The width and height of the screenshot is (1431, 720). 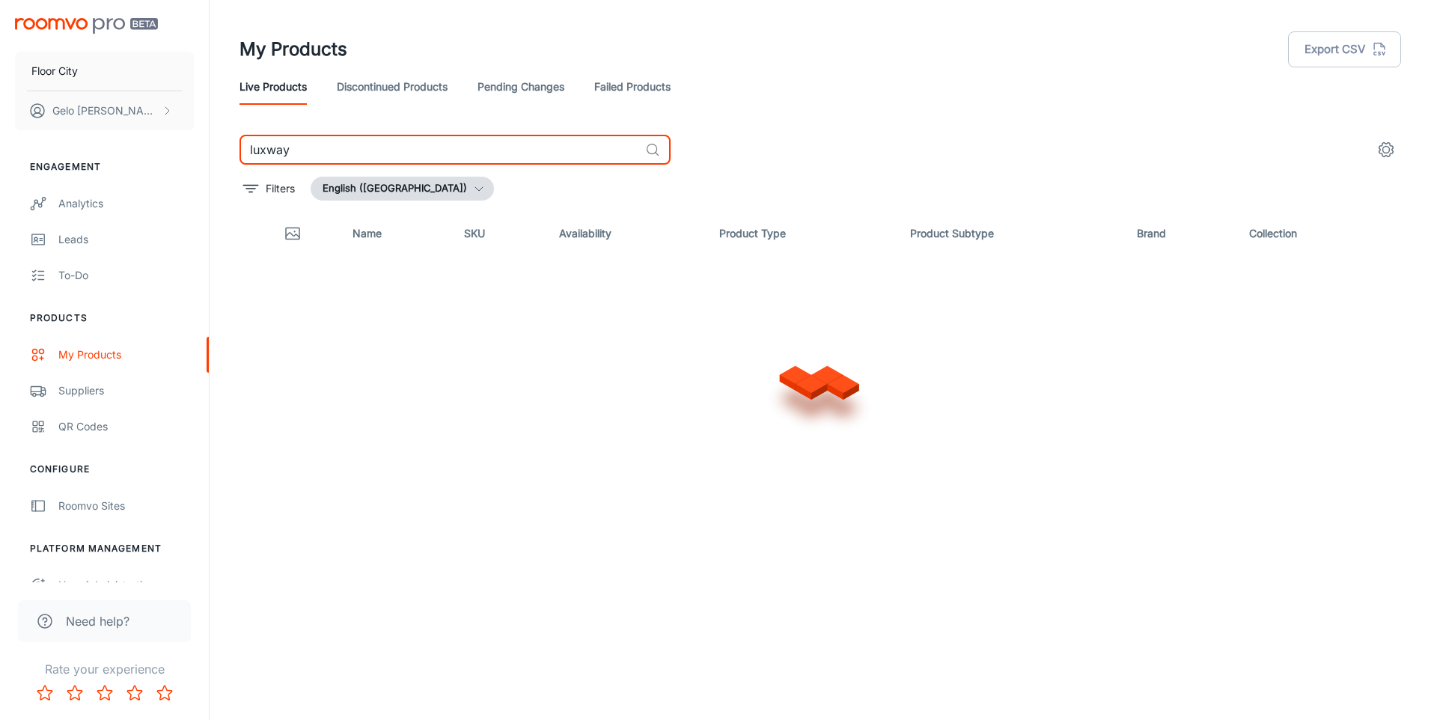 I want to click on div: Roomvo Sites, so click(x=126, y=506).